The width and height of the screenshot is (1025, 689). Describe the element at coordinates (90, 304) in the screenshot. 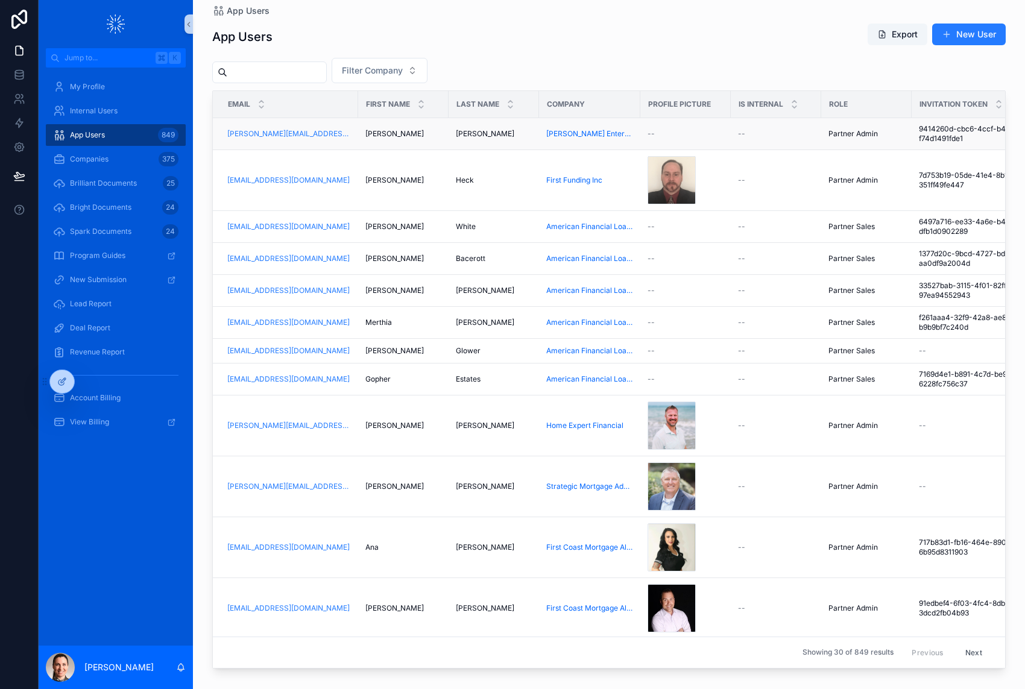

I see `span: Lead Report` at that location.